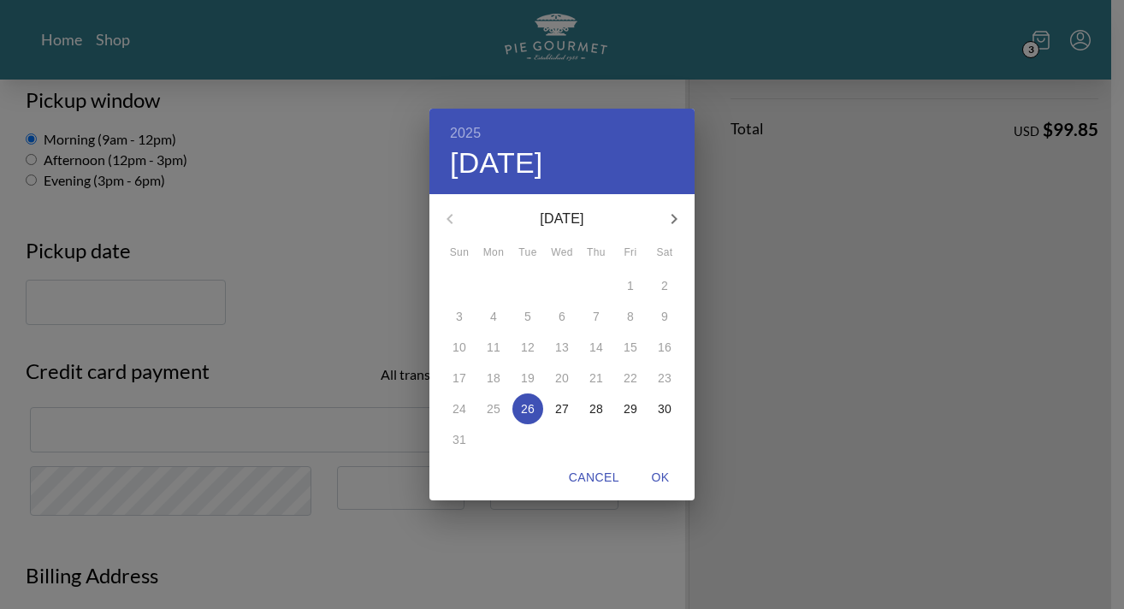 This screenshot has height=609, width=1124. Describe the element at coordinates (528, 409) in the screenshot. I see `button: 26` at that location.